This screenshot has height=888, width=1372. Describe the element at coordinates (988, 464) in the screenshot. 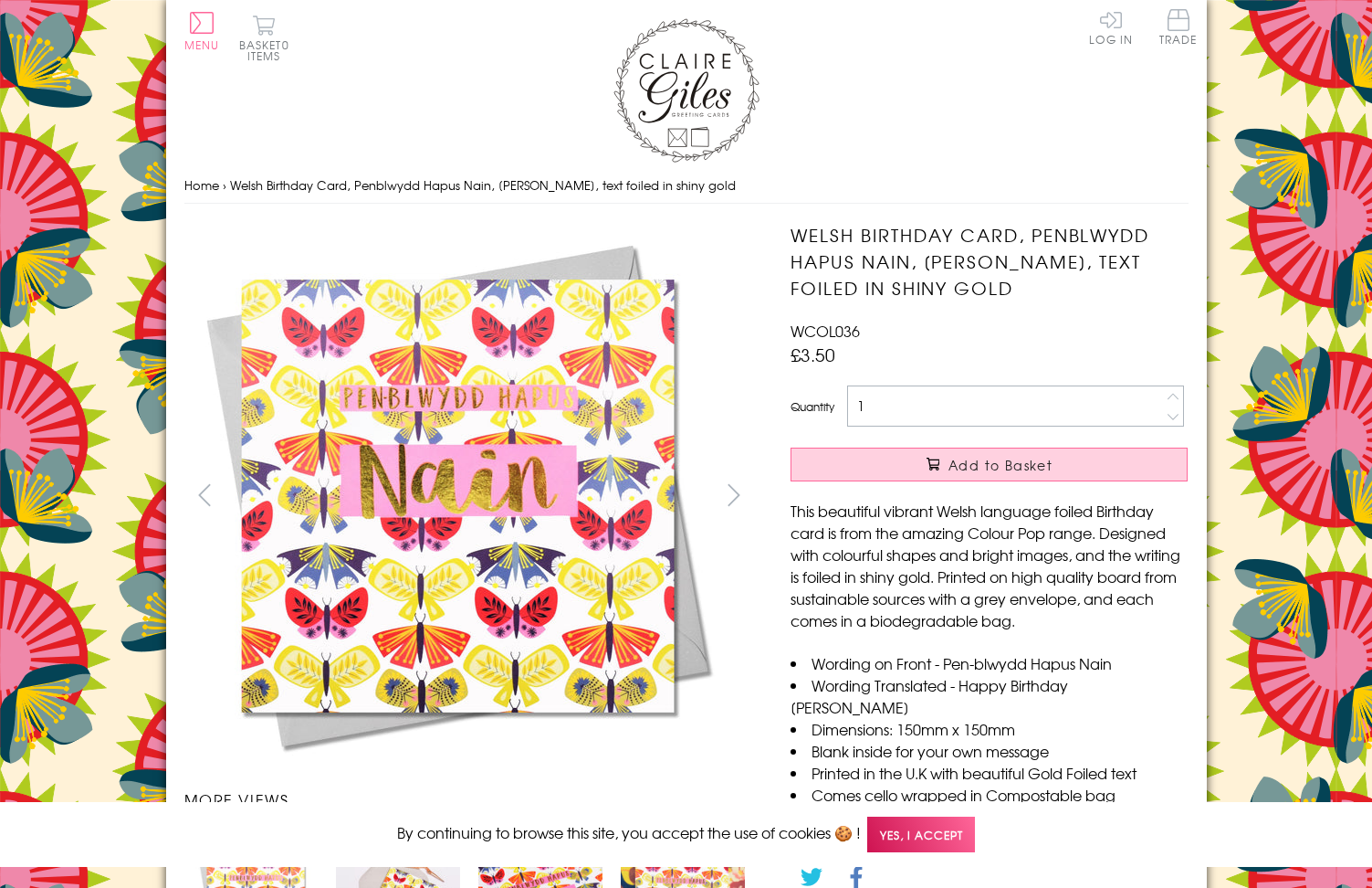

I see `button: Add to Basket` at that location.